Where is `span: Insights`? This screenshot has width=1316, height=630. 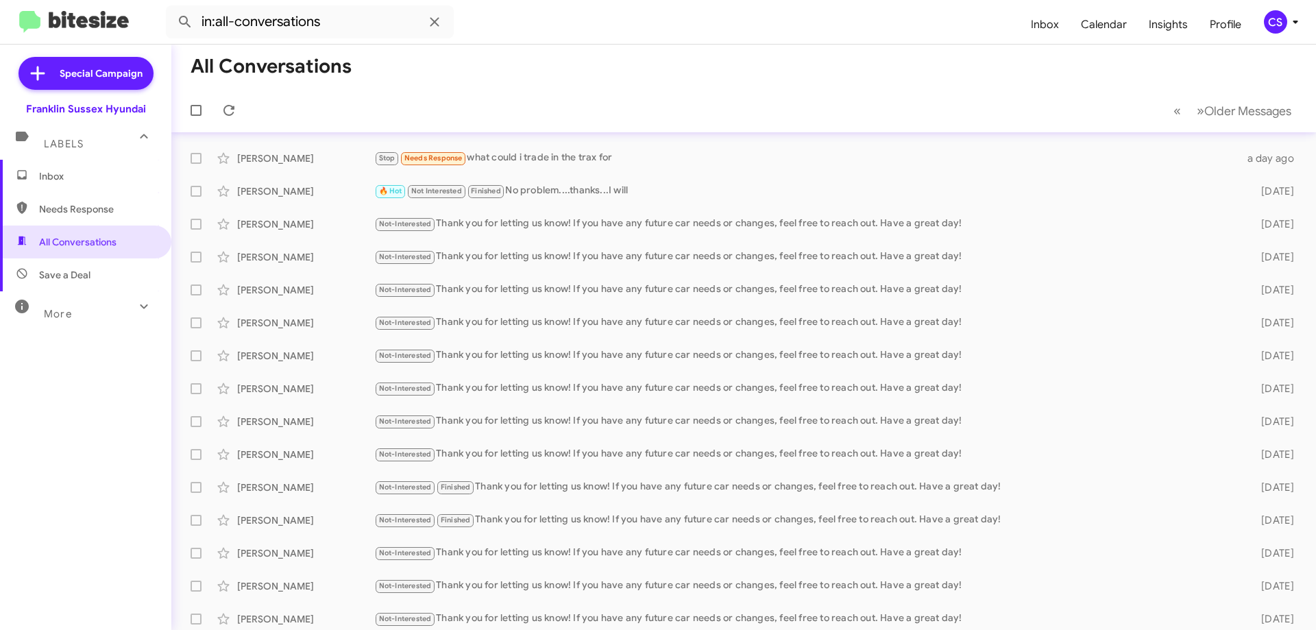 span: Insights is located at coordinates (1168, 25).